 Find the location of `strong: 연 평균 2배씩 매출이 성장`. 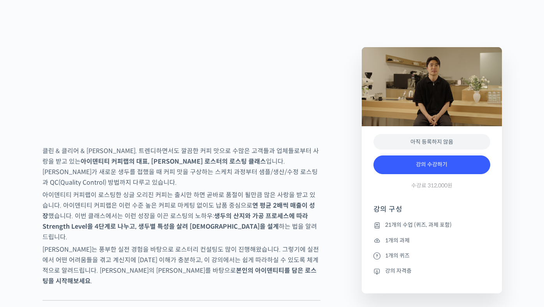

strong: 연 평균 2배씩 매출이 성장 is located at coordinates (179, 211).